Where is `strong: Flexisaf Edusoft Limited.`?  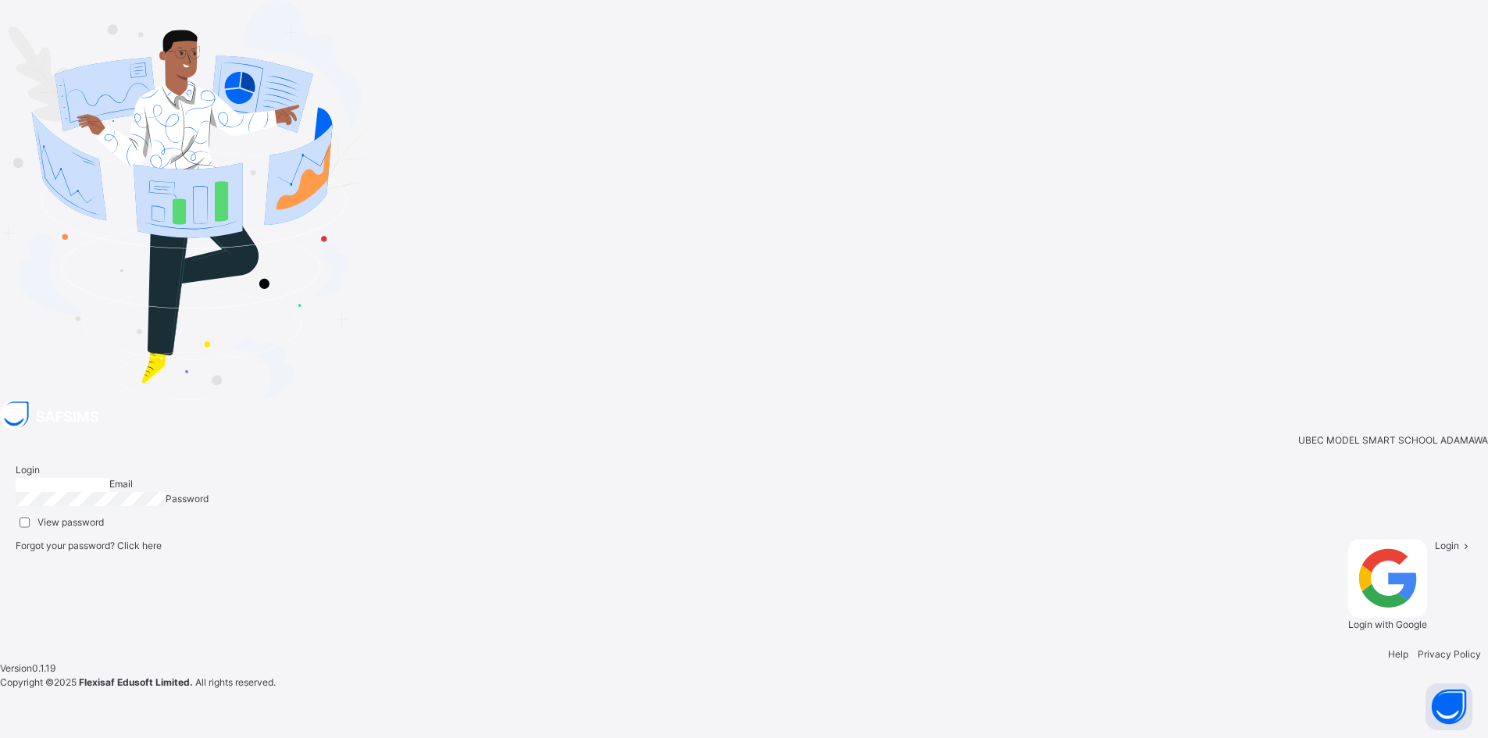 strong: Flexisaf Edusoft Limited. is located at coordinates (136, 682).